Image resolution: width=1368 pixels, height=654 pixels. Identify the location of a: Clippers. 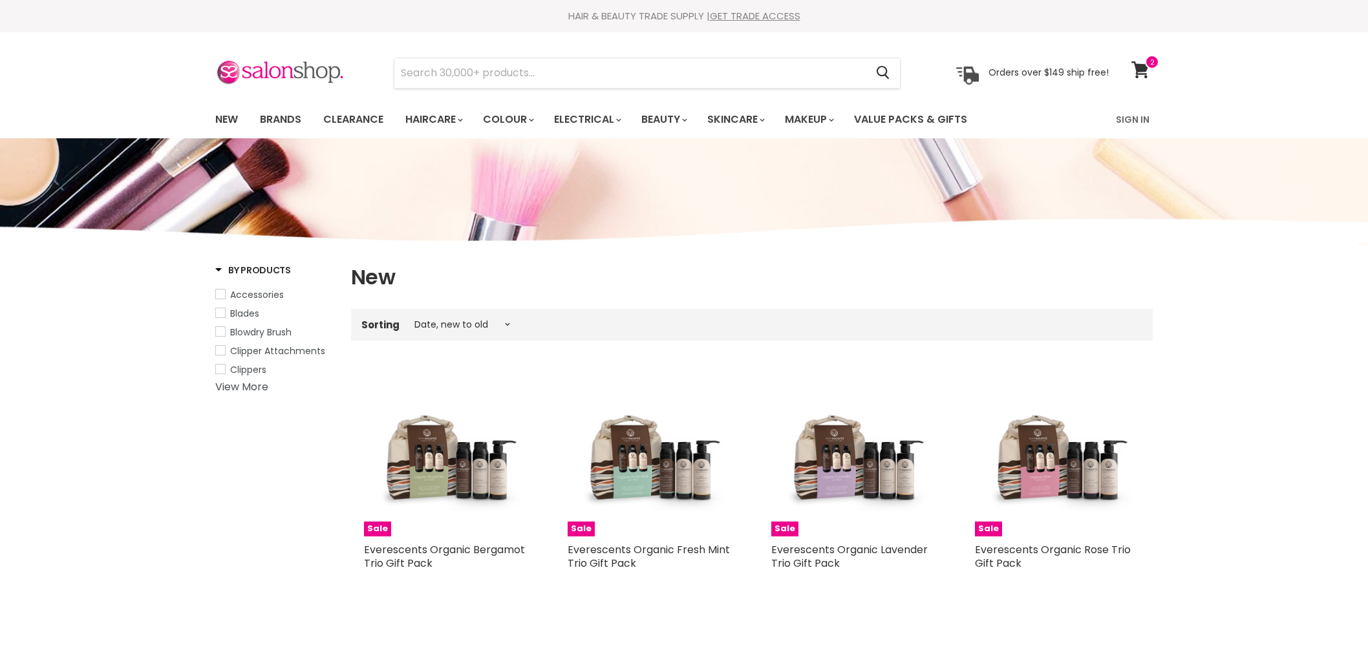
(275, 370).